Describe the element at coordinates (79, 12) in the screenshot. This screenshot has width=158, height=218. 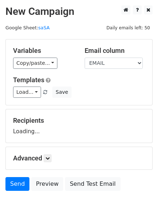
I see `h2: New Campaign` at that location.